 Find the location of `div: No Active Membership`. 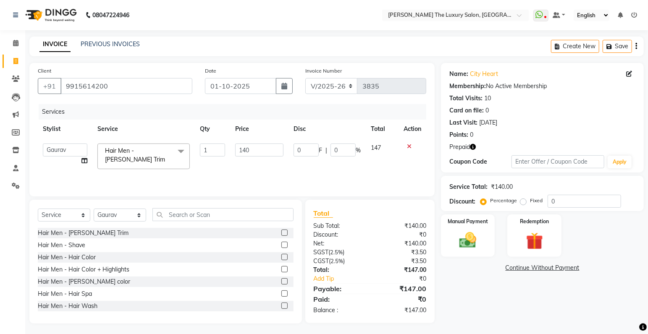

div: No Active Membership is located at coordinates (542, 86).